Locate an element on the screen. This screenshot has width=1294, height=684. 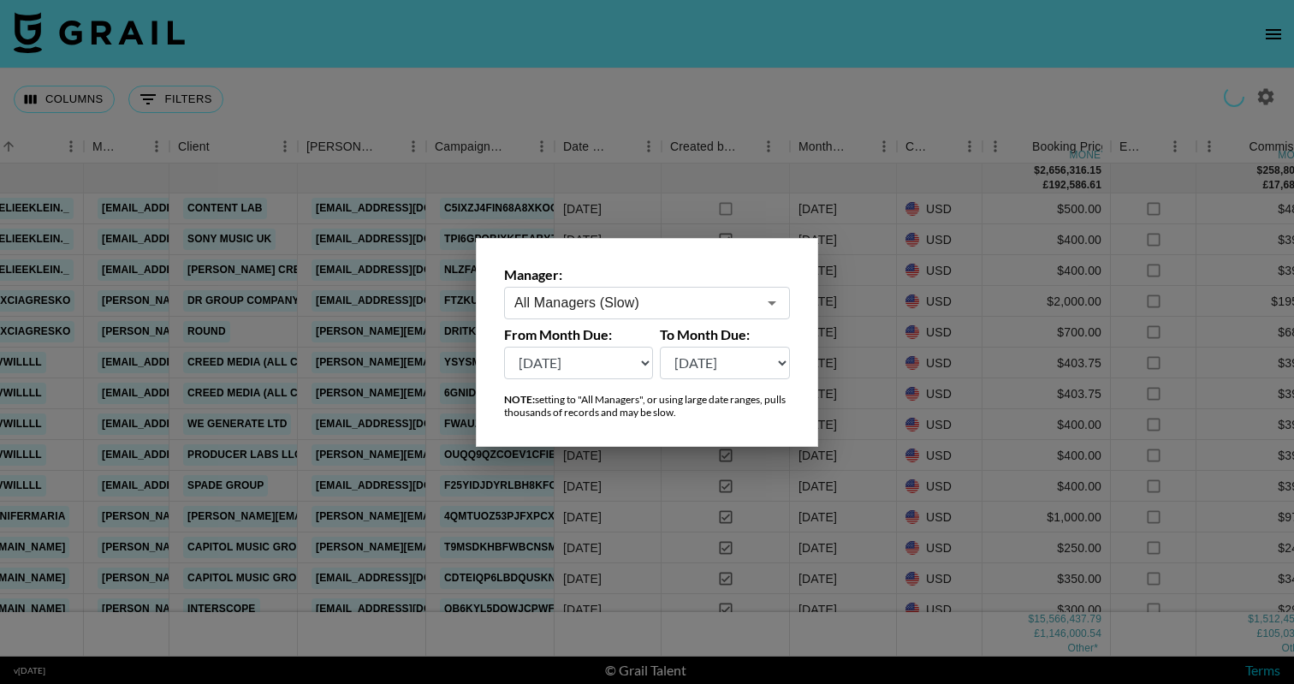
label: From Month Due: is located at coordinates (579, 335).